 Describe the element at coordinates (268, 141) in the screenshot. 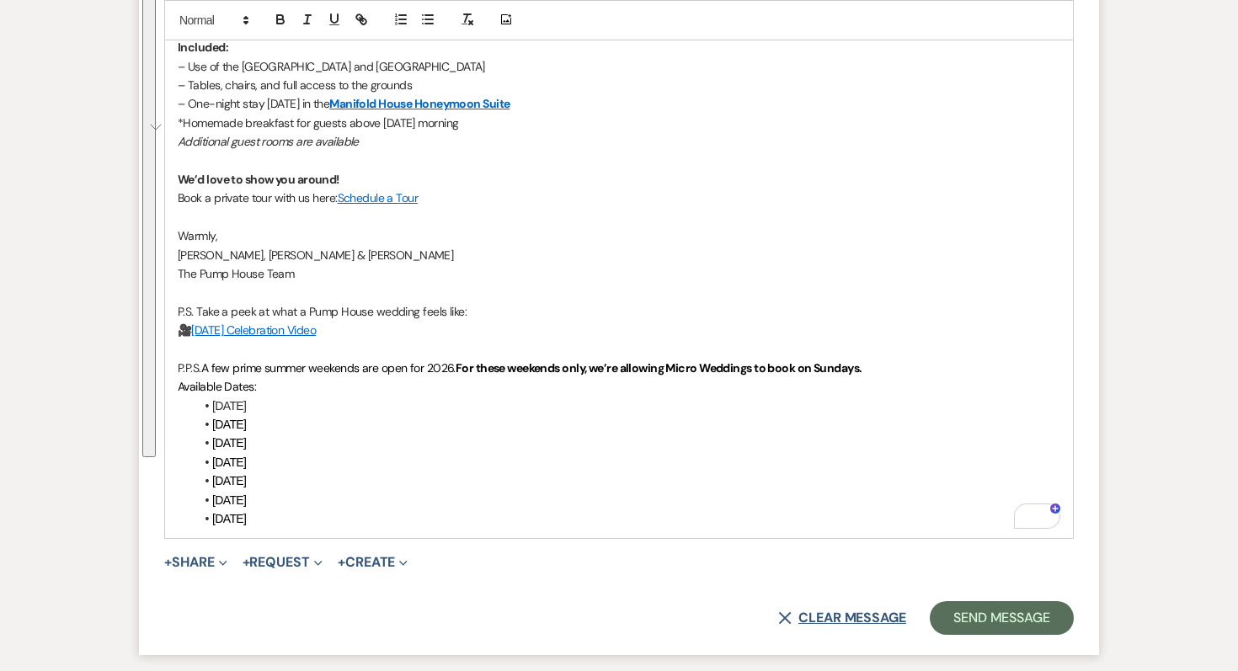

I see `em: Additional guest rooms are available` at that location.